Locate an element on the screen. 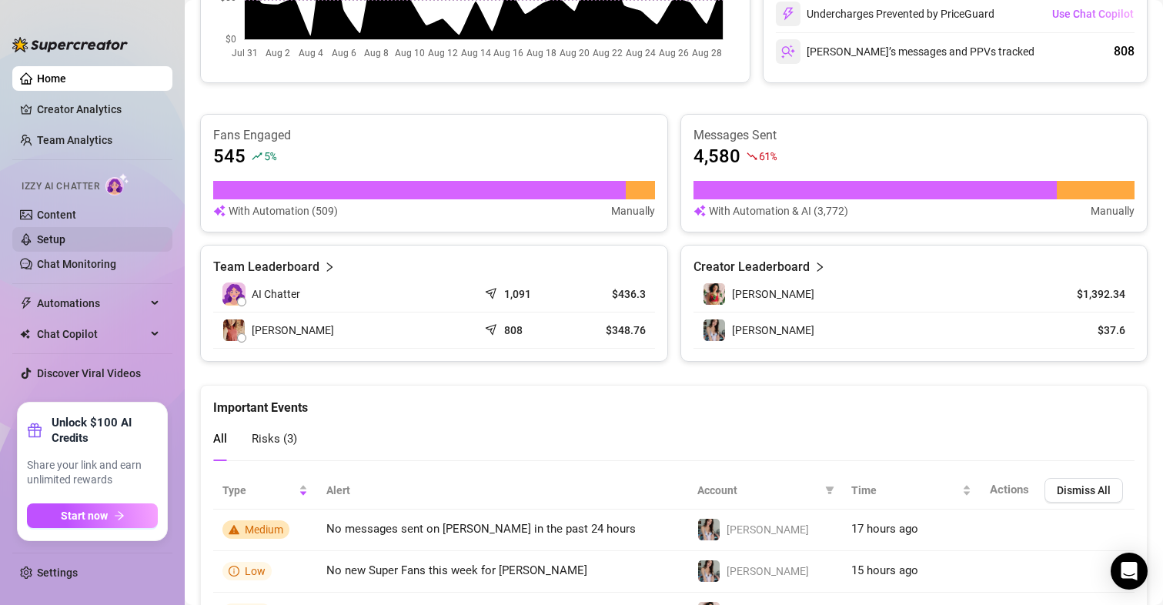 Image resolution: width=1163 pixels, height=605 pixels. img: izzy-ai-chatter-avatar-DDCN_rTZ.svg is located at coordinates (234, 294).